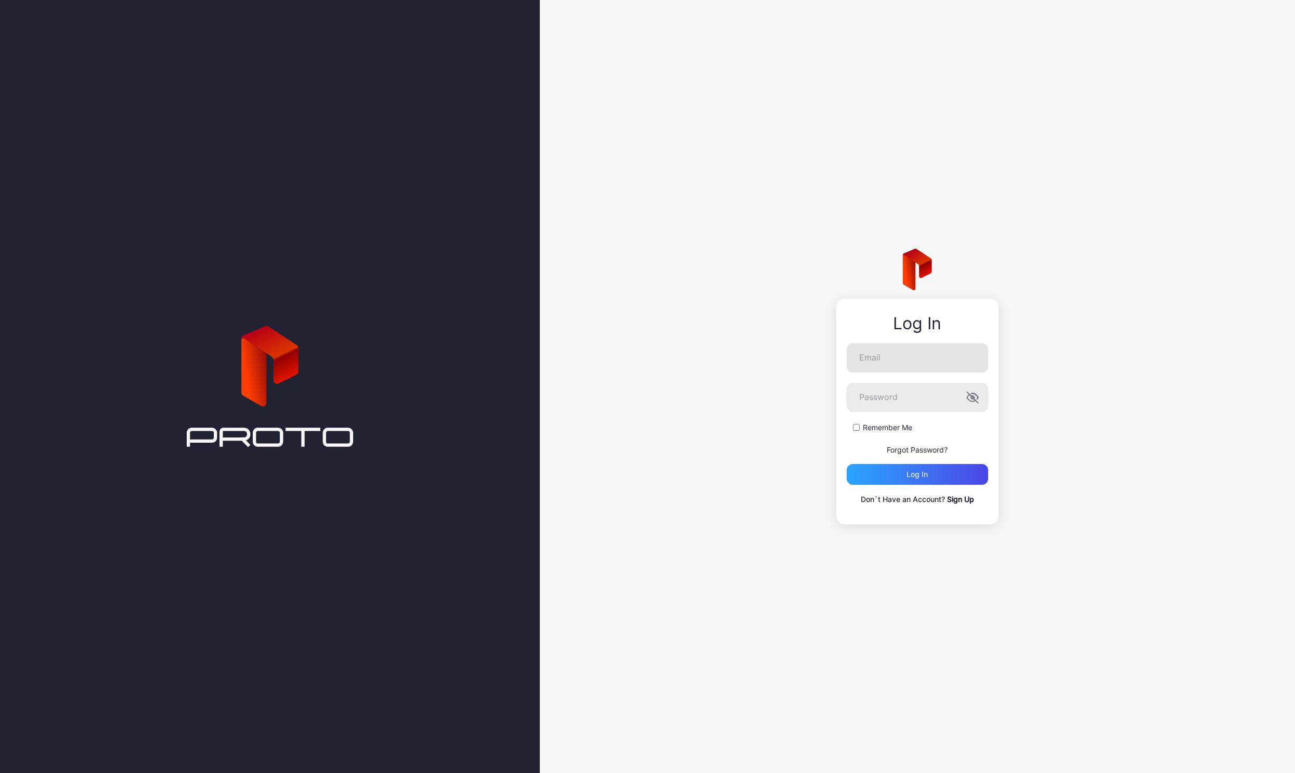 This screenshot has height=773, width=1295. I want to click on div: Log in, so click(917, 474).